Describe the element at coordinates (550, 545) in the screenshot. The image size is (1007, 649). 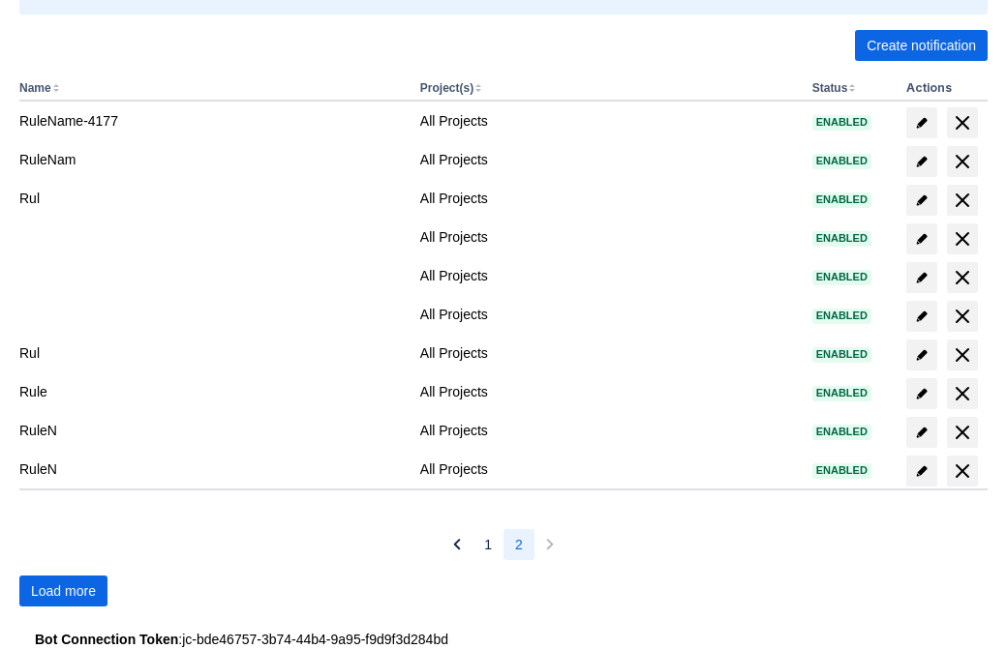
I see `button: Next` at that location.